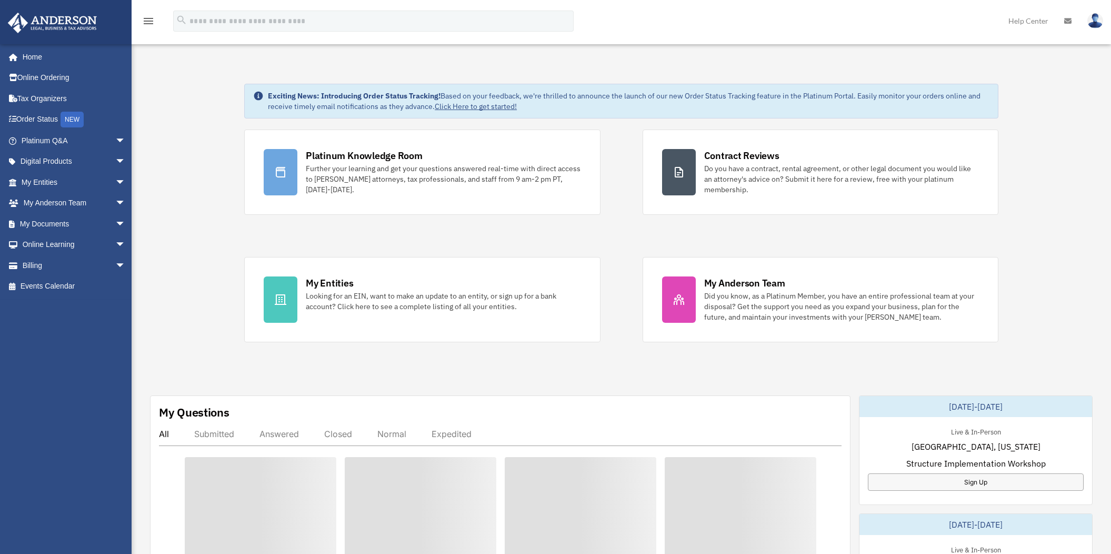 Image resolution: width=1111 pixels, height=554 pixels. What do you see at coordinates (182, 20) in the screenshot?
I see `i: search` at bounding box center [182, 20].